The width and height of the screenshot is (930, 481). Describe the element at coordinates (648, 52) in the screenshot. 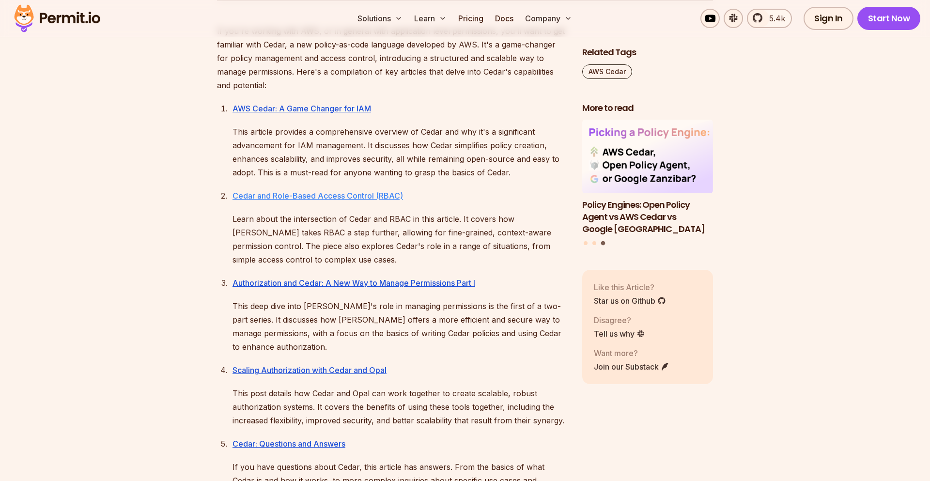

I see `h2: Related Tags` at that location.